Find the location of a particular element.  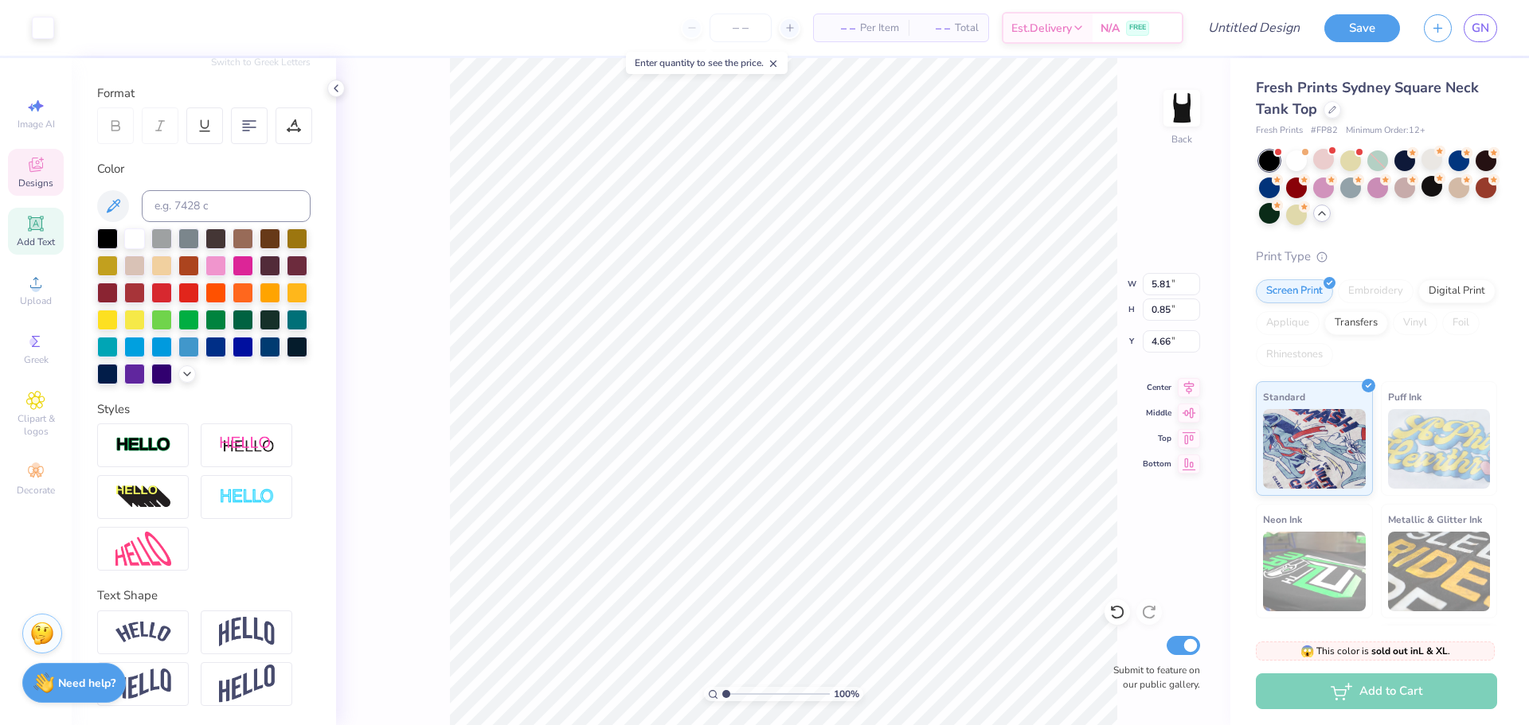

span: Total is located at coordinates (966, 28).